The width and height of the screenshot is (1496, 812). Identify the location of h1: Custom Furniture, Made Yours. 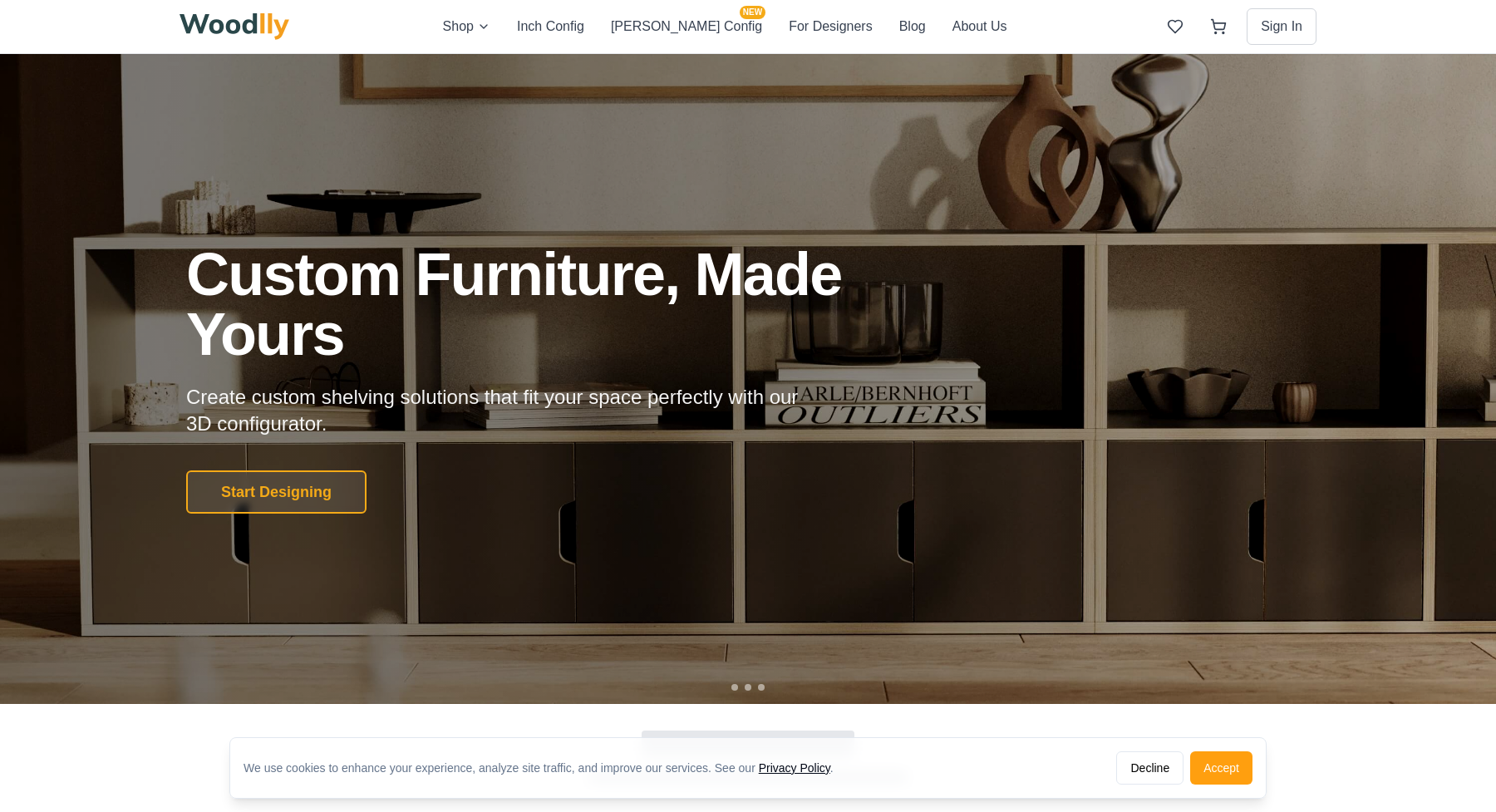
(558, 304).